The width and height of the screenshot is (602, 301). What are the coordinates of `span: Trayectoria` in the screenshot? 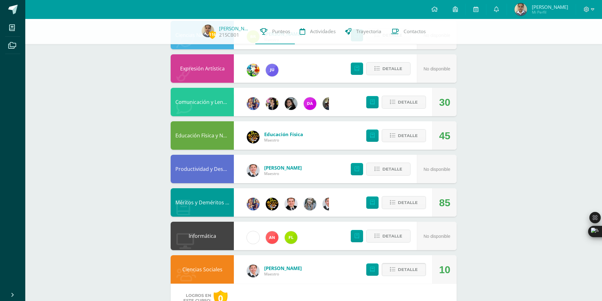 It's located at (369, 31).